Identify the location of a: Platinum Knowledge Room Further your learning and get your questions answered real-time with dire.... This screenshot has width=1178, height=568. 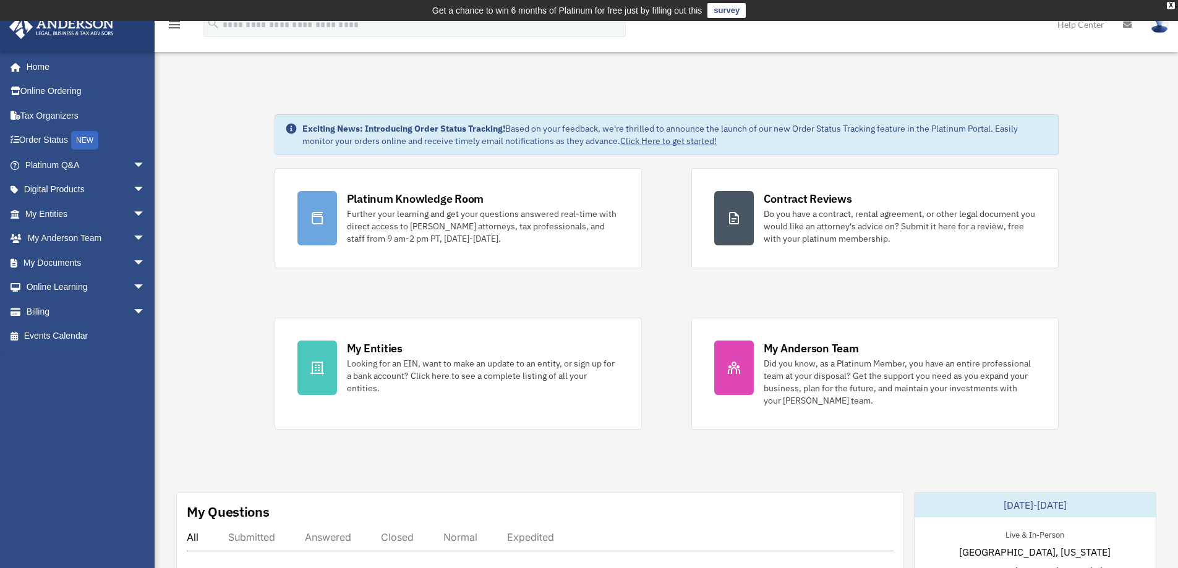
(458, 218).